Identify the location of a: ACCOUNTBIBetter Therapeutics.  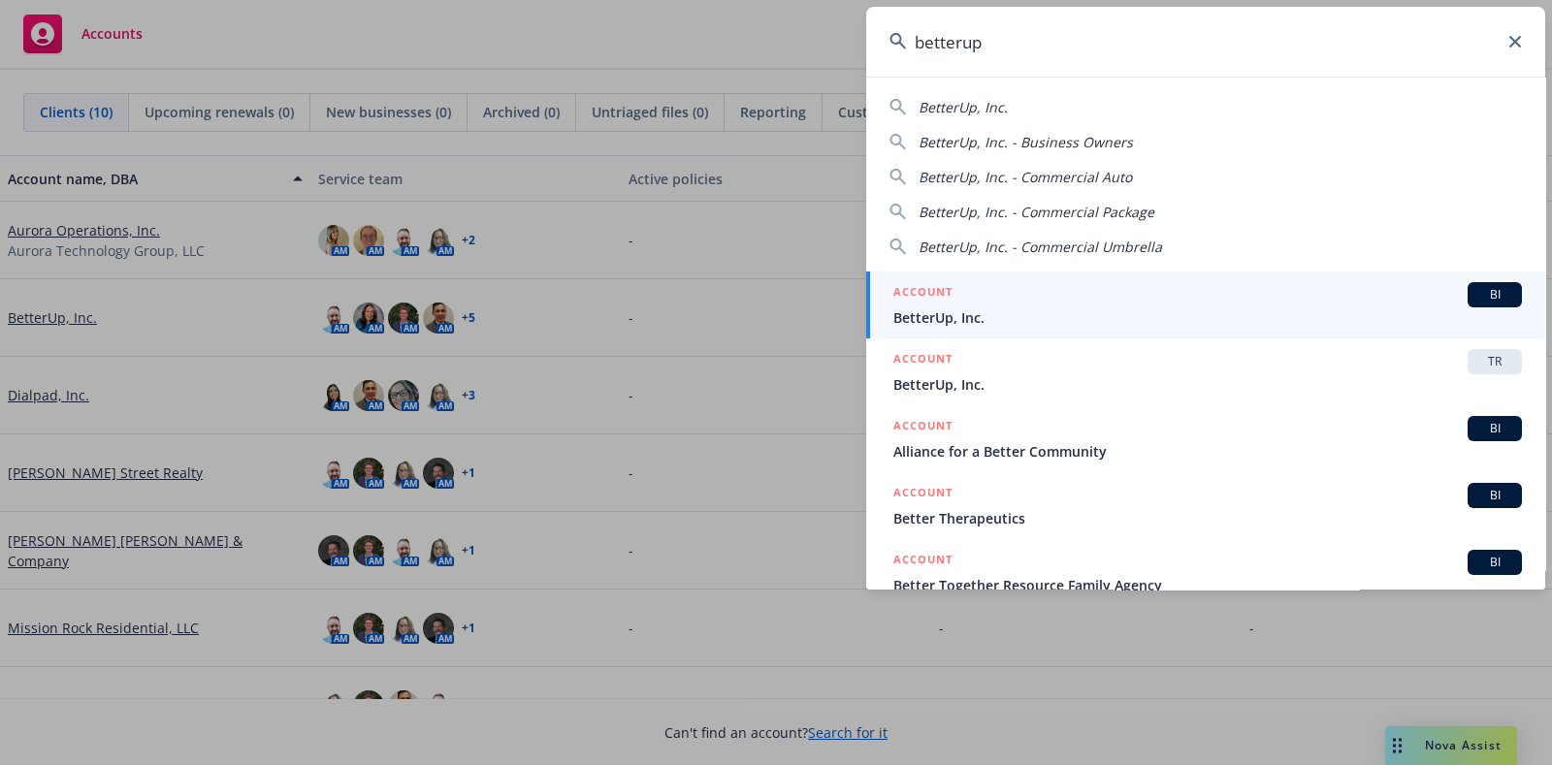
(1205, 505).